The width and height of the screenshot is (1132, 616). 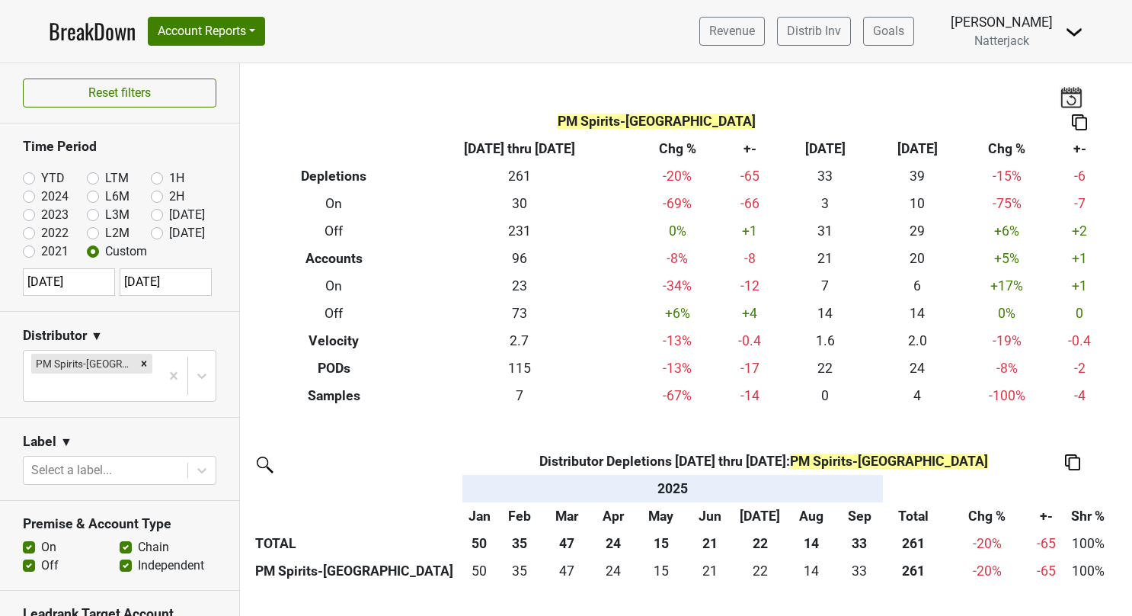 What do you see at coordinates (760, 571) in the screenshot?
I see `td: 22.17` at bounding box center [760, 571].